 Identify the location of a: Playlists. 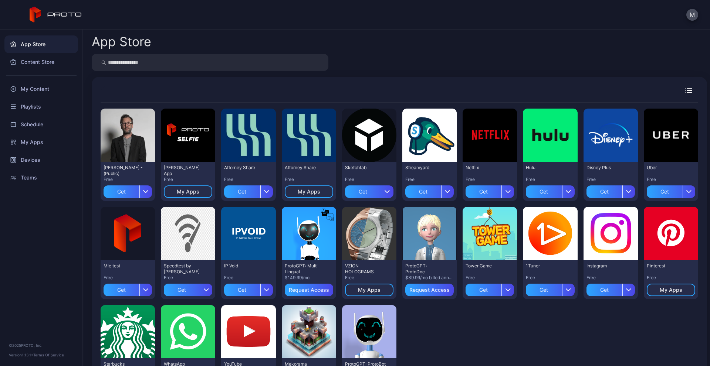
(41, 107).